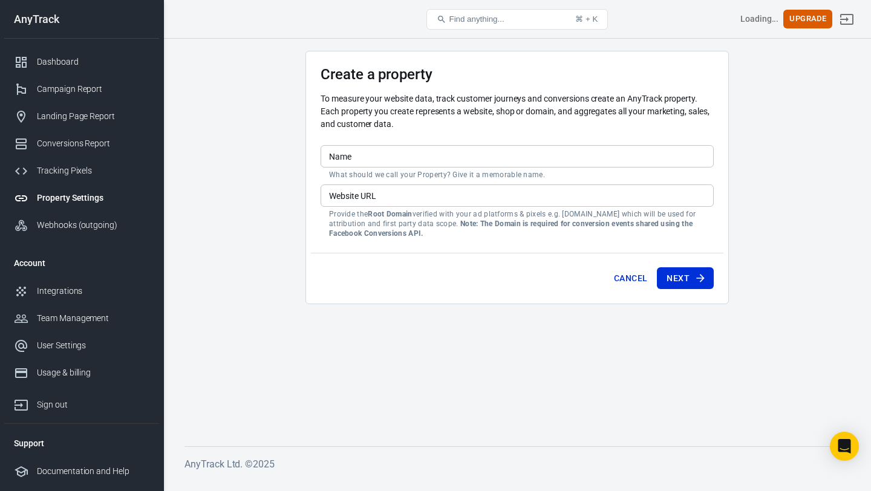  I want to click on div: Documentation and Help, so click(93, 471).